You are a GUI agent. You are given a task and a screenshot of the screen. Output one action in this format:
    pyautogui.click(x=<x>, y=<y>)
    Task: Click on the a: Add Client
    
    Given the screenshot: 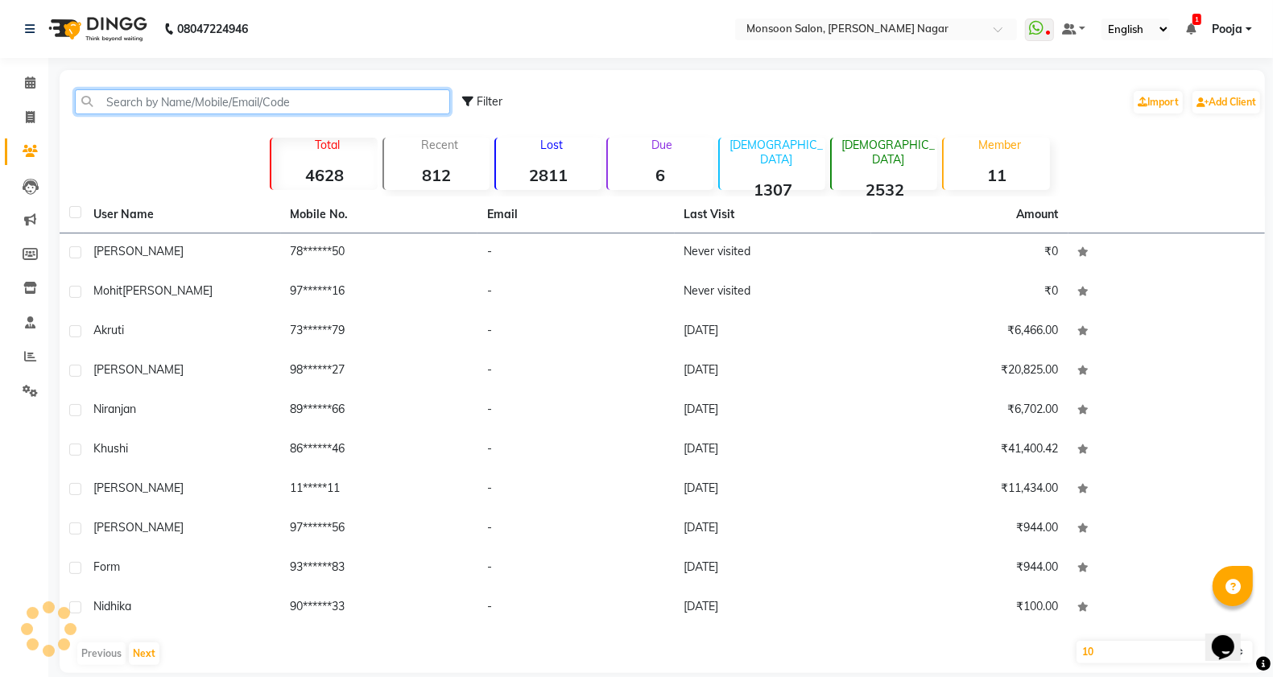 What is the action you would take?
    pyautogui.click(x=1227, y=102)
    